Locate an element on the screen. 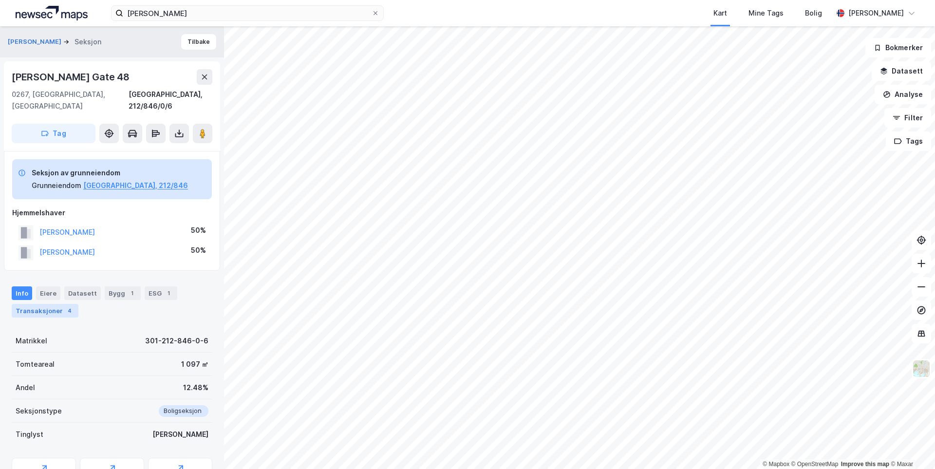  div: ESG is located at coordinates (161, 293).